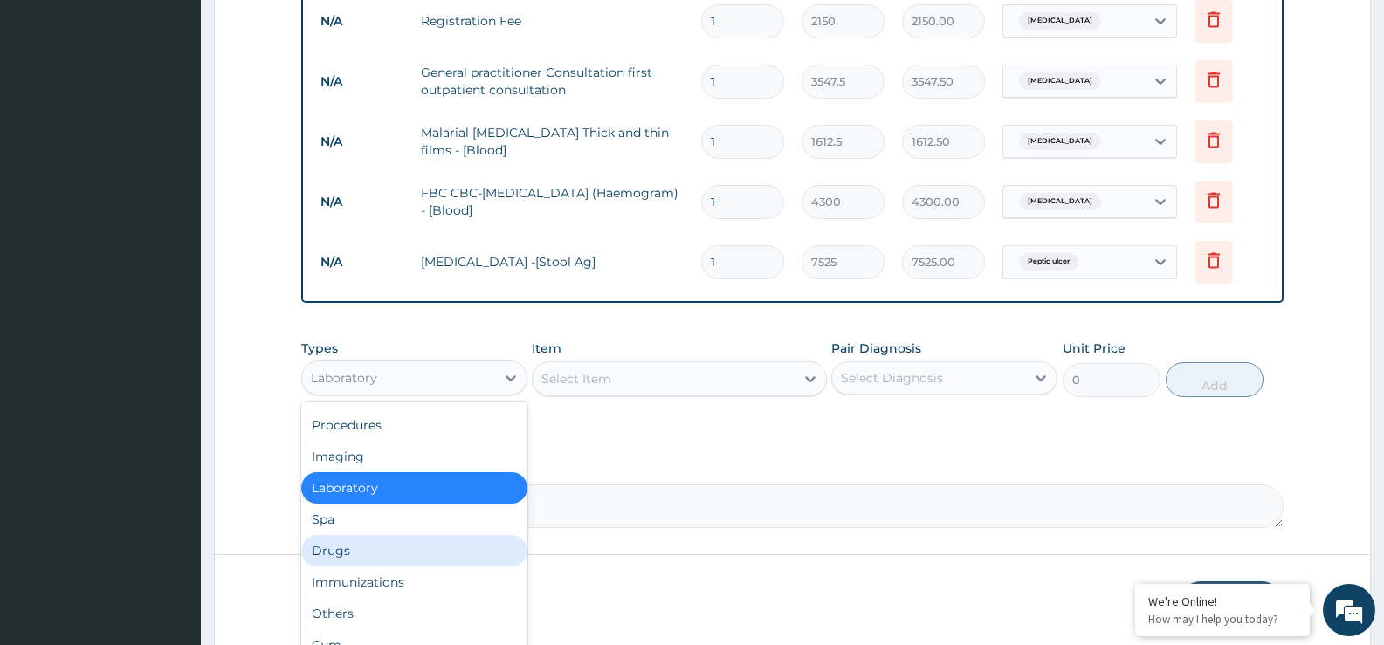 The image size is (1384, 645). I want to click on textarea: Type your message and hit 'Enter', so click(170, 477).